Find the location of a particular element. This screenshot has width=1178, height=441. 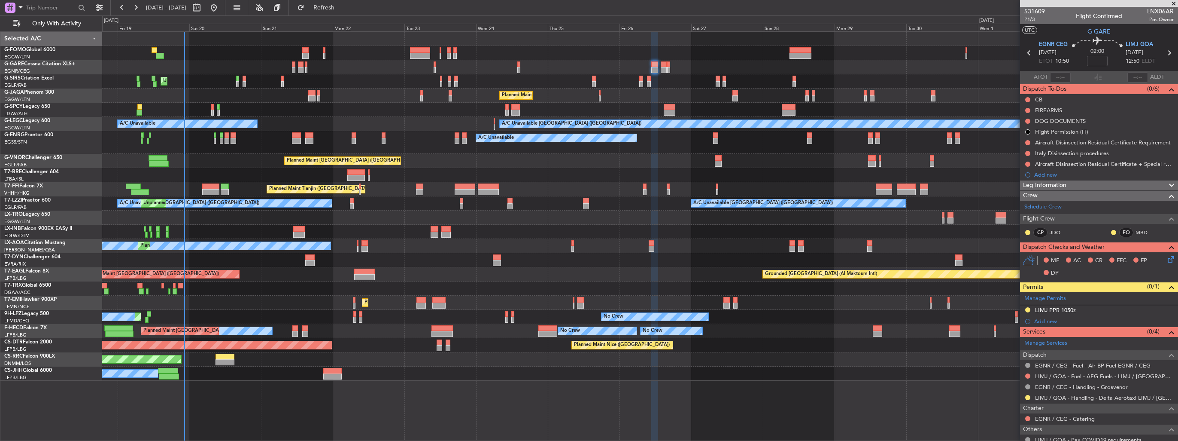

a: EGNR / CEG - Handling - Grosvenor is located at coordinates (1082, 387).